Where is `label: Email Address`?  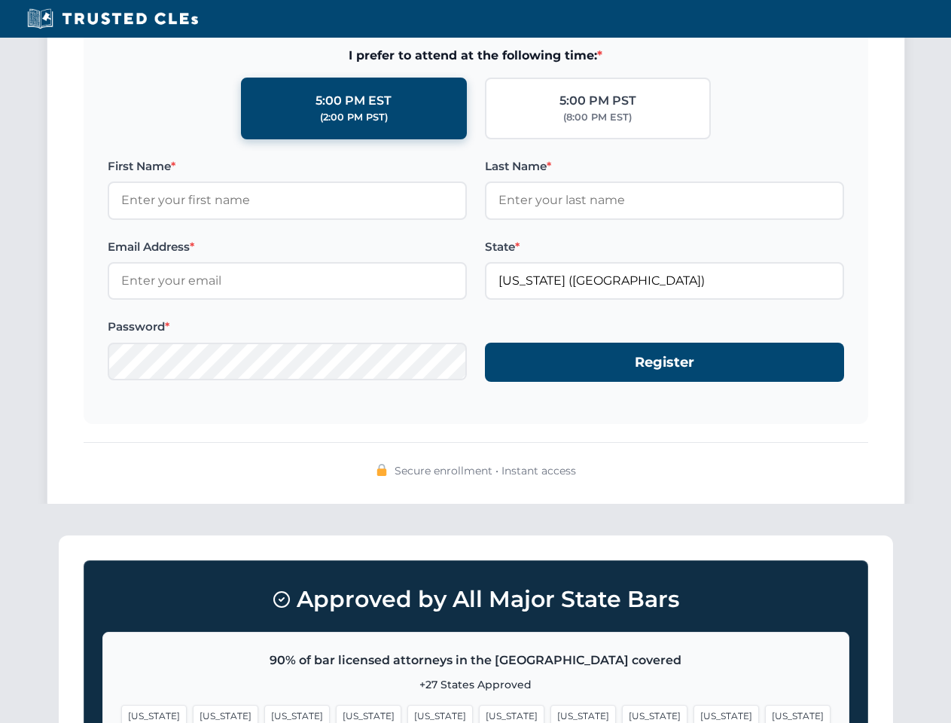
label: Email Address is located at coordinates (287, 247).